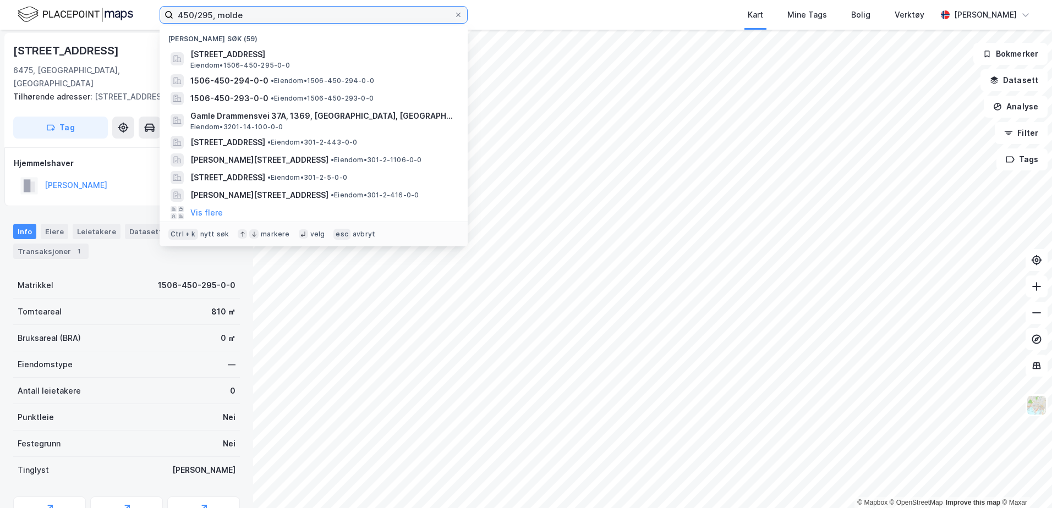 The image size is (1052, 508). What do you see at coordinates (127, 163) in the screenshot?
I see `div: Hjemmelshaver` at bounding box center [127, 163].